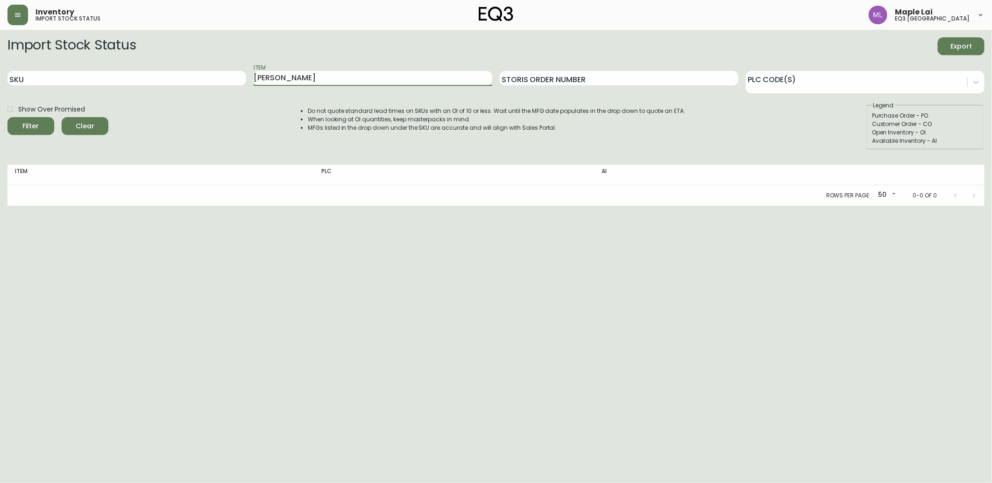 Image resolution: width=992 pixels, height=483 pixels. I want to click on button: Export, so click(961, 46).